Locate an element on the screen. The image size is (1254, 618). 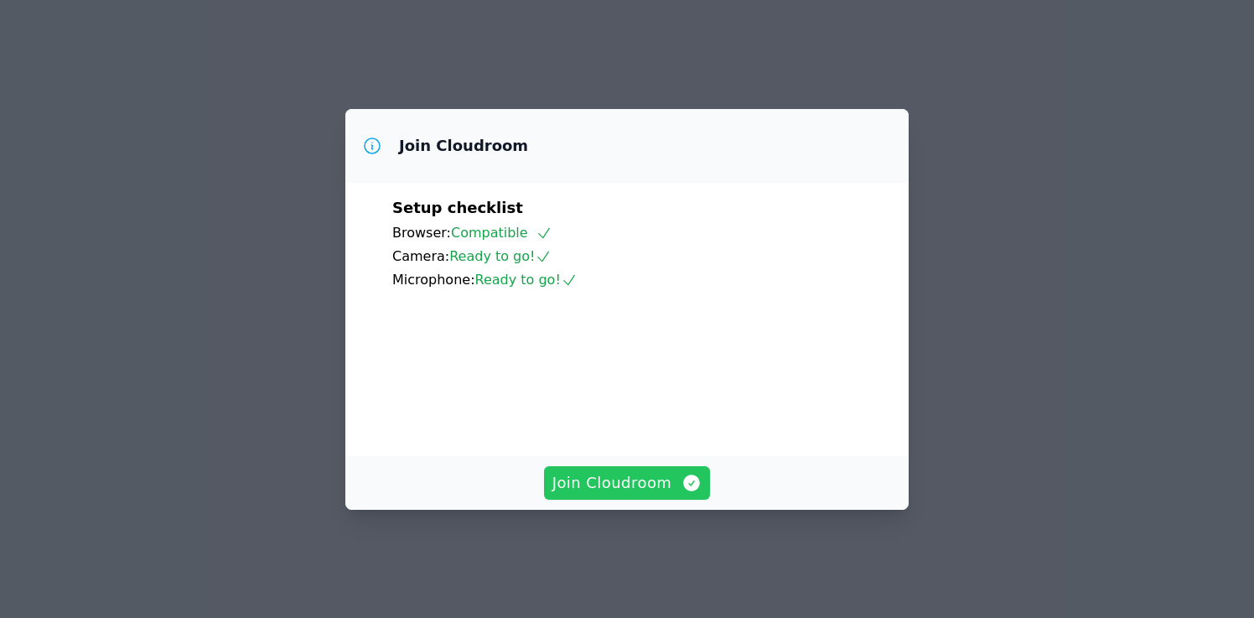
span: Compatible is located at coordinates (501, 232).